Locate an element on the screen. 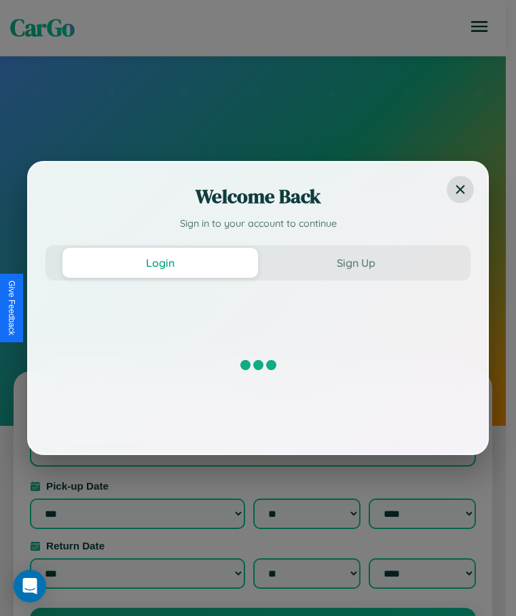 The width and height of the screenshot is (516, 616). p: Sign in to your account to continue is located at coordinates (258, 224).